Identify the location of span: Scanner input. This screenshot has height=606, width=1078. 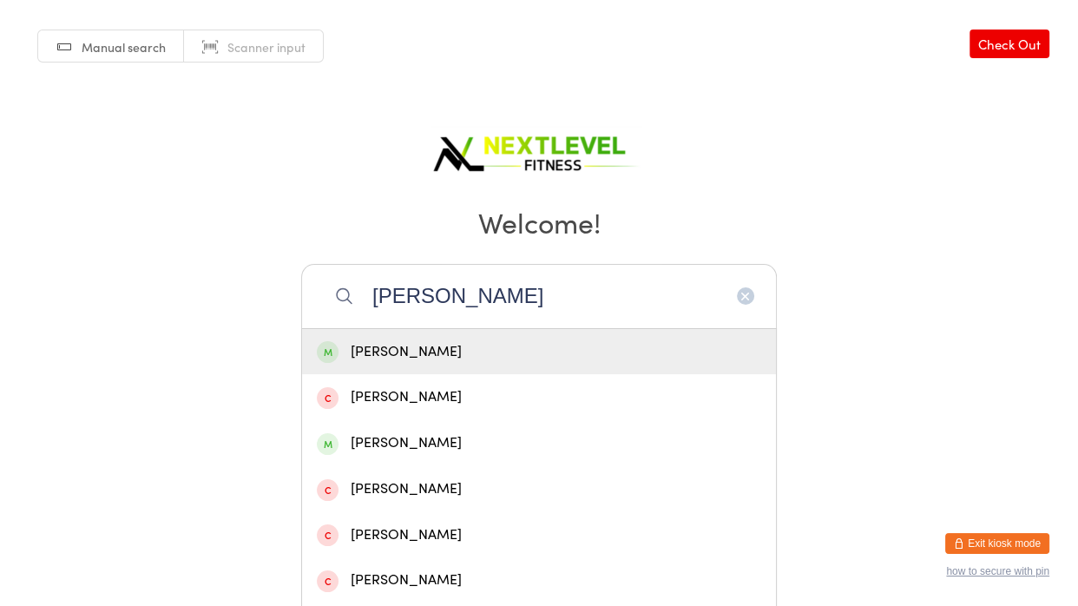
(266, 47).